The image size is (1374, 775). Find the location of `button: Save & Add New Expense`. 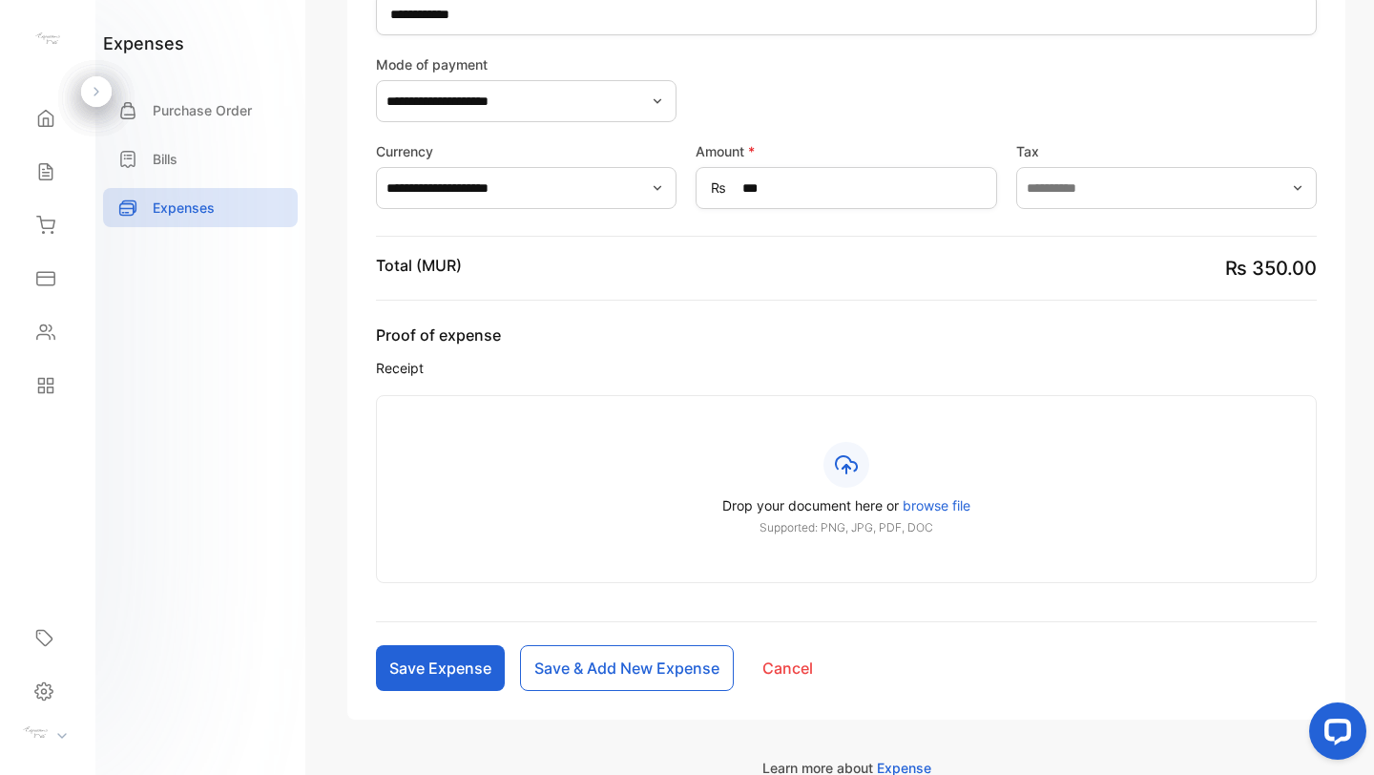

button: Save & Add New Expense is located at coordinates (627, 668).